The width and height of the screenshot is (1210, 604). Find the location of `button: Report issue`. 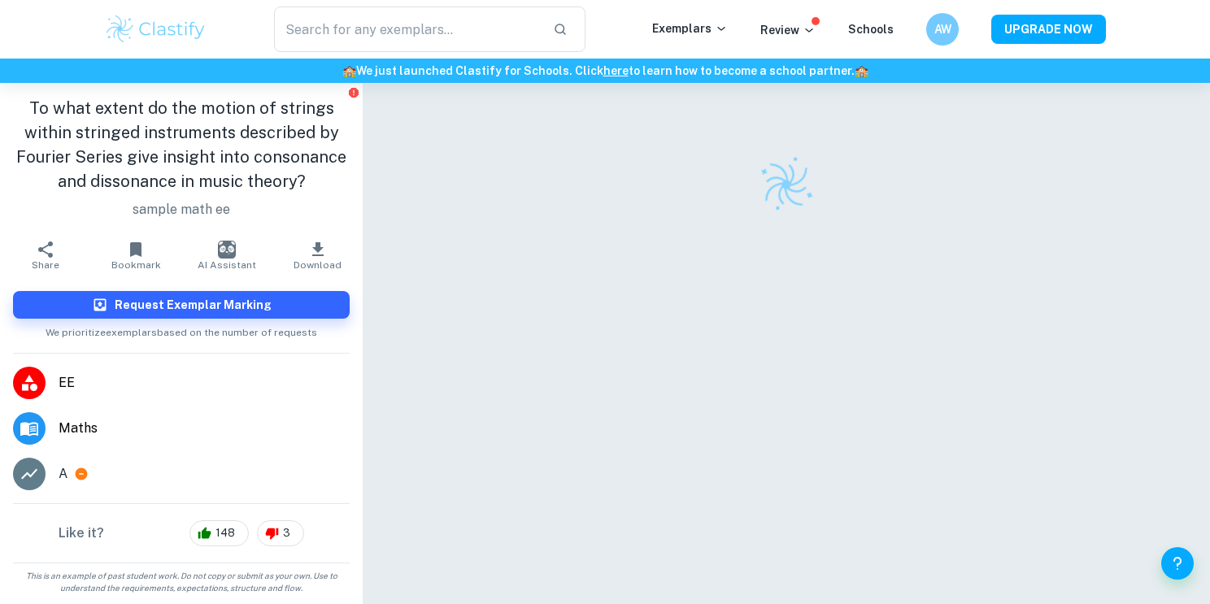

button: Report issue is located at coordinates (353, 92).